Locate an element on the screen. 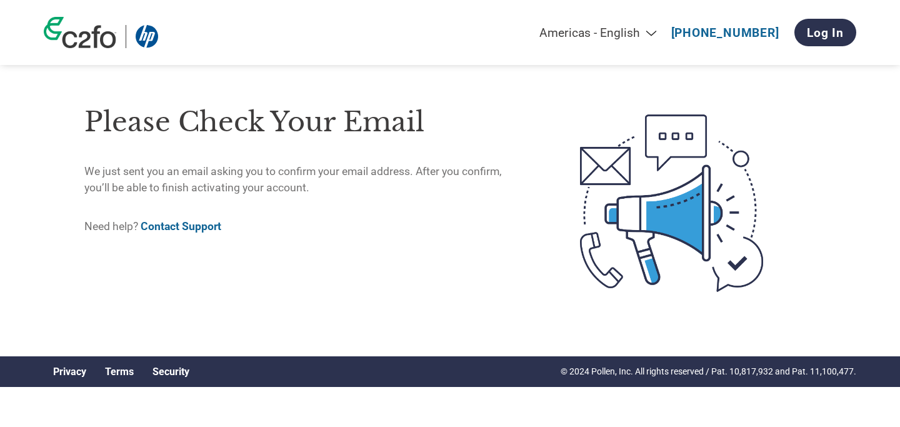  img: open-email is located at coordinates (671, 203).